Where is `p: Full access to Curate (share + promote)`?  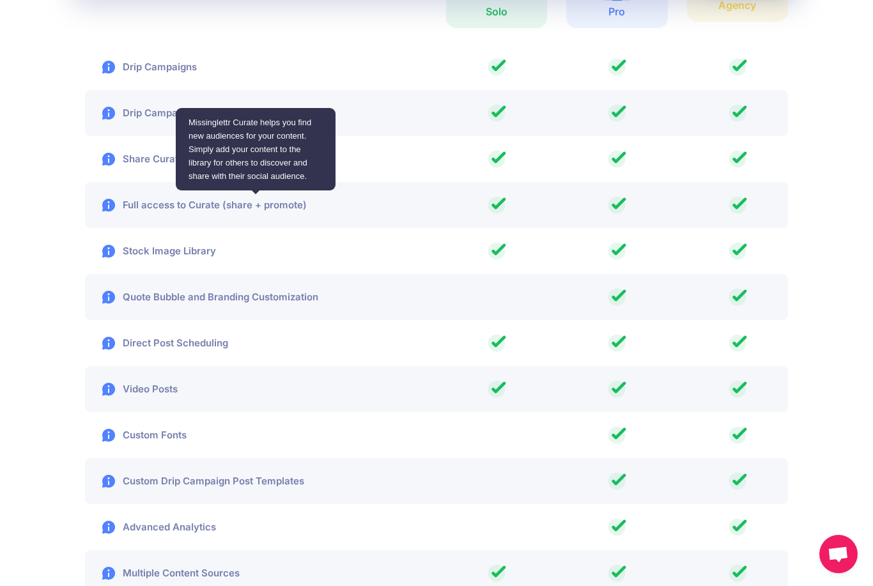 p: Full access to Curate (share + promote) is located at coordinates (195, 205).